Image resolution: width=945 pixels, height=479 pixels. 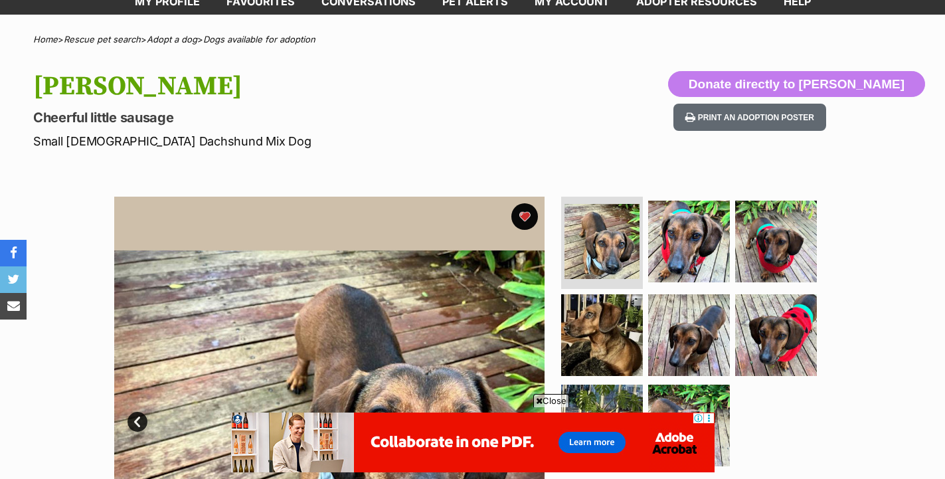 What do you see at coordinates (45, 39) in the screenshot?
I see `a: Home` at bounding box center [45, 39].